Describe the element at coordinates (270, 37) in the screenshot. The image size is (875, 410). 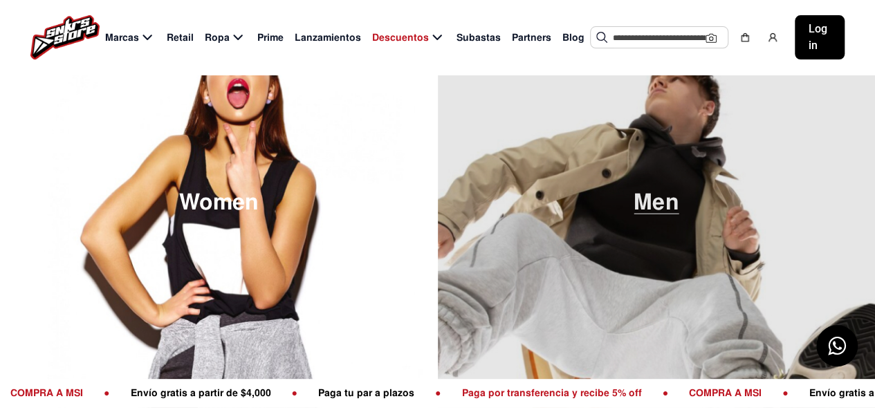
I see `span: Prime` at that location.